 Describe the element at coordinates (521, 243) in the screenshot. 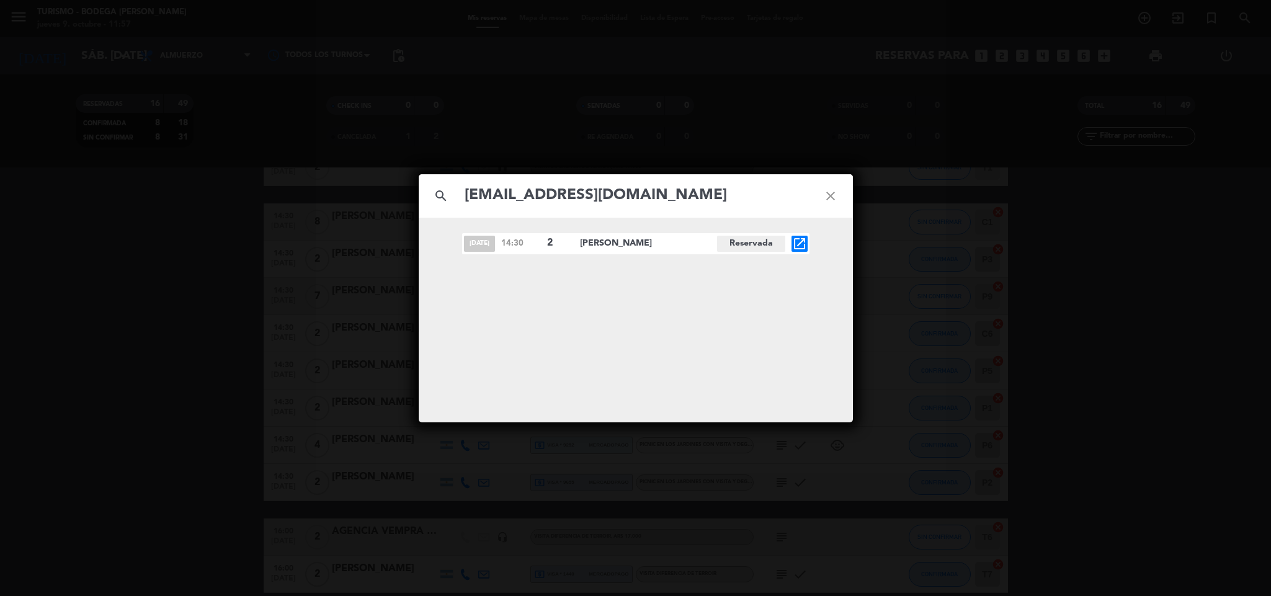

I see `span: 14:30` at that location.